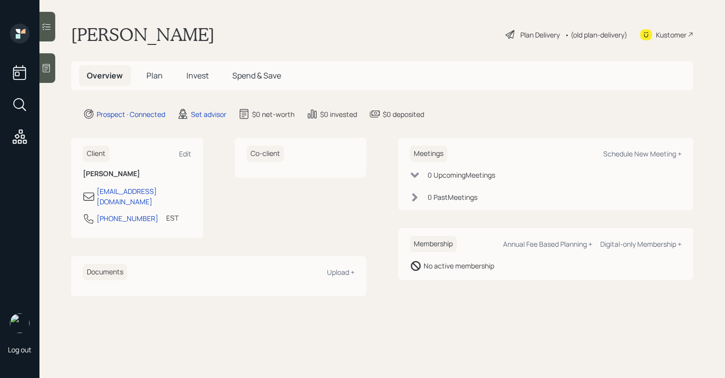 This screenshot has height=378, width=725. Describe the element at coordinates (642, 153) in the screenshot. I see `div: Schedule New Meeting +` at that location.